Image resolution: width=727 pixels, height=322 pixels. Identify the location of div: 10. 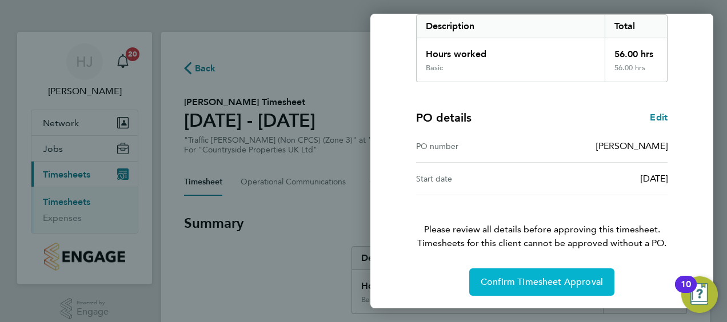
(686, 292).